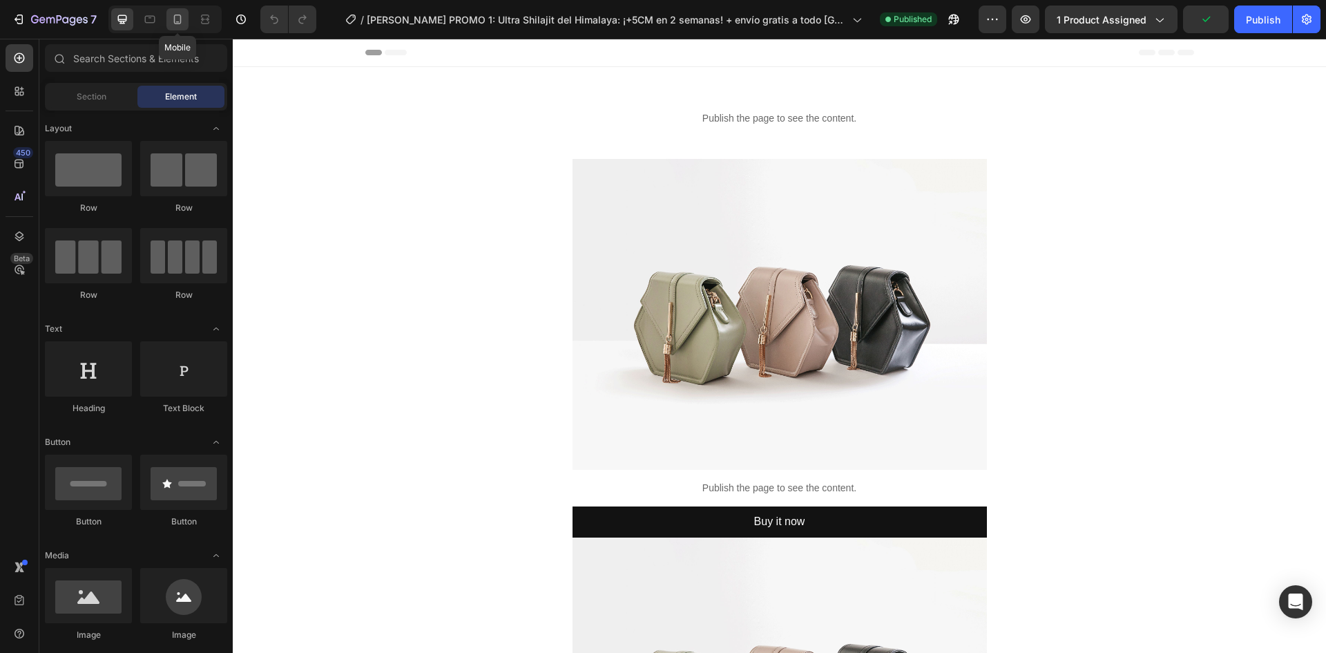  I want to click on p: 7, so click(93, 19).